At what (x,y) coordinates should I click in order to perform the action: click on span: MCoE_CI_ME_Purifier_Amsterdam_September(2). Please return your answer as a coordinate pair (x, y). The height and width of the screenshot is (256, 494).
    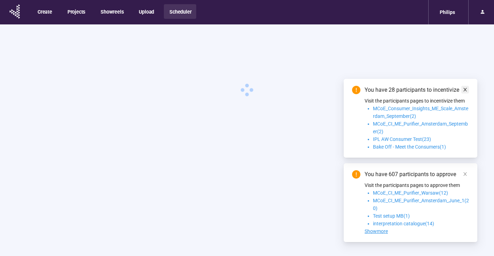
    Looking at the image, I should click on (421, 127).